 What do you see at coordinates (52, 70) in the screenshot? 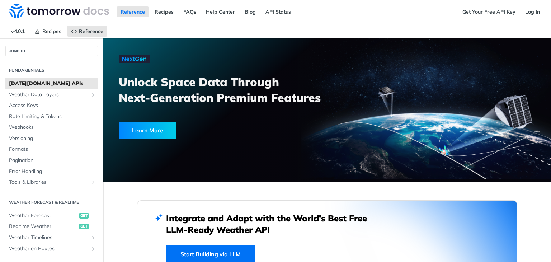
I see `h2: Fundamentals` at bounding box center [52, 70].